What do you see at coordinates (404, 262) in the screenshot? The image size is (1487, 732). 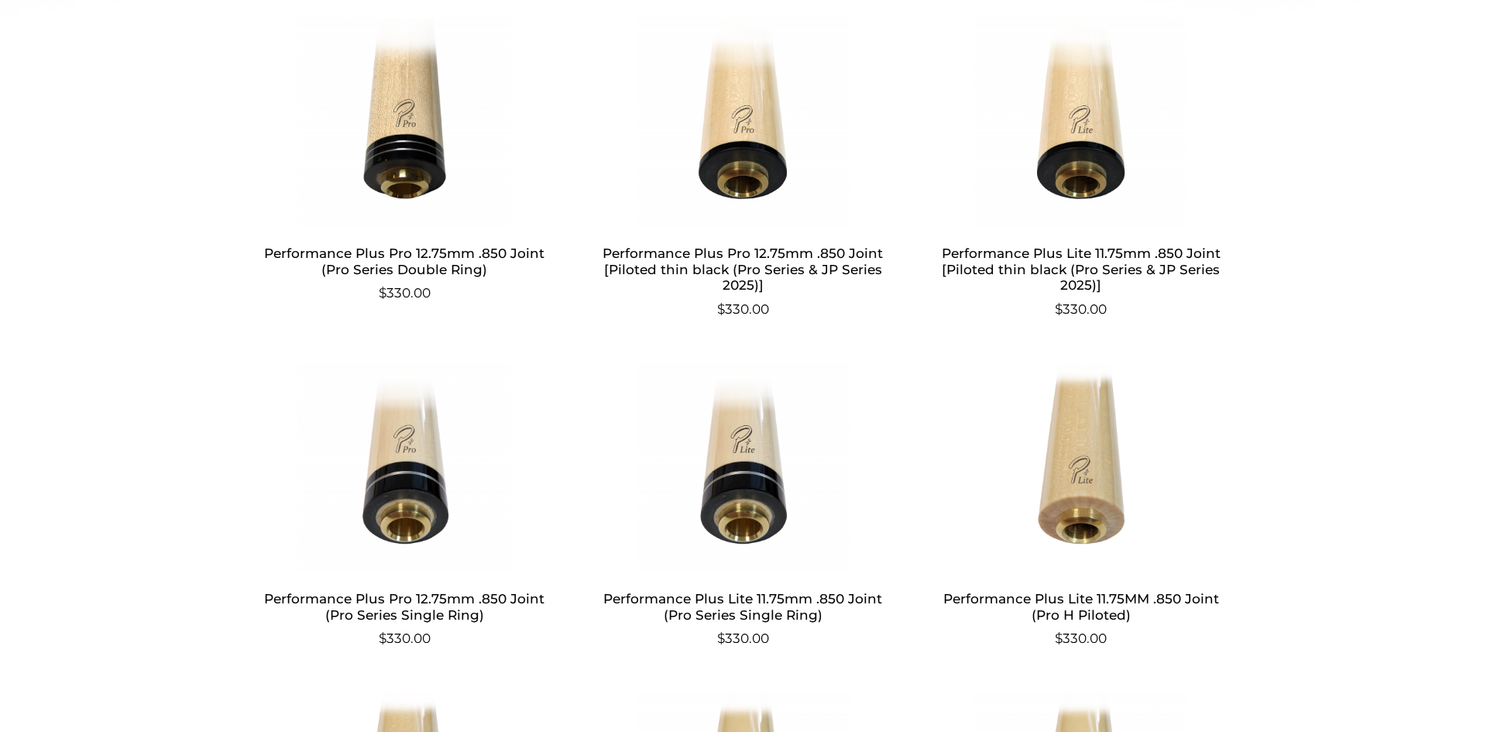 I see `h2: Performance Plus Pro 12.75mm .850 Joint (Pro Series Double Ring)` at bounding box center [404, 262].